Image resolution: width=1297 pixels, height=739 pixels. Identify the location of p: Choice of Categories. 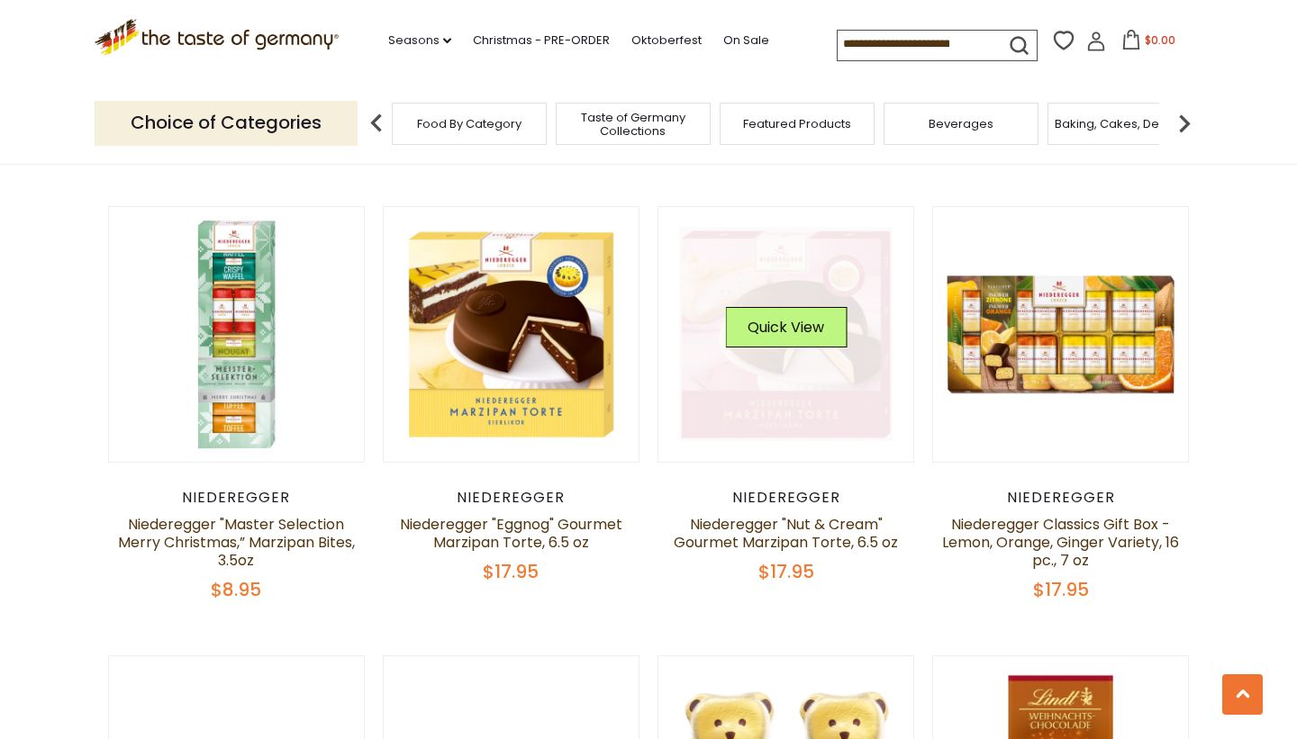
(226, 122).